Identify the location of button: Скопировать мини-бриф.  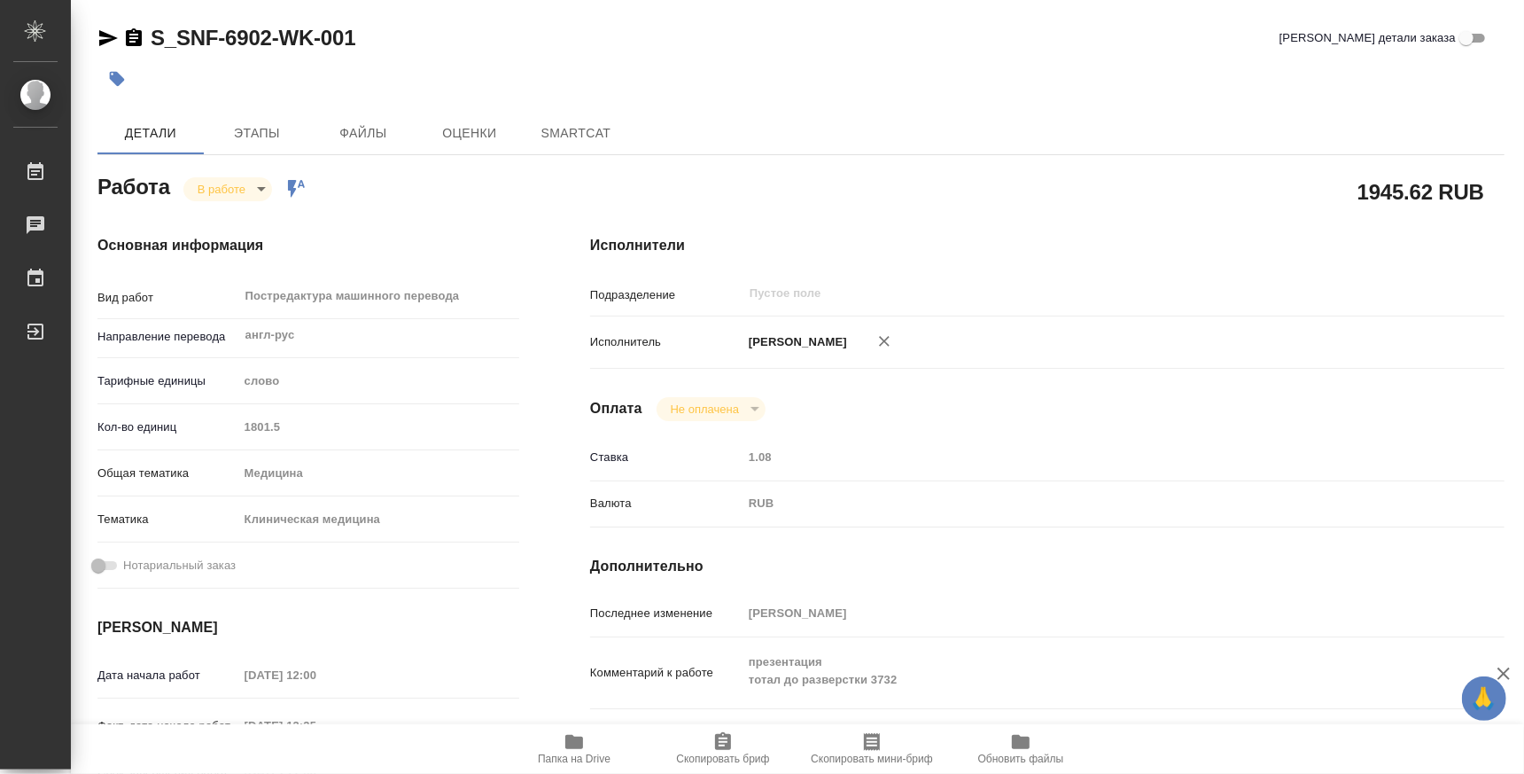
(872, 749).